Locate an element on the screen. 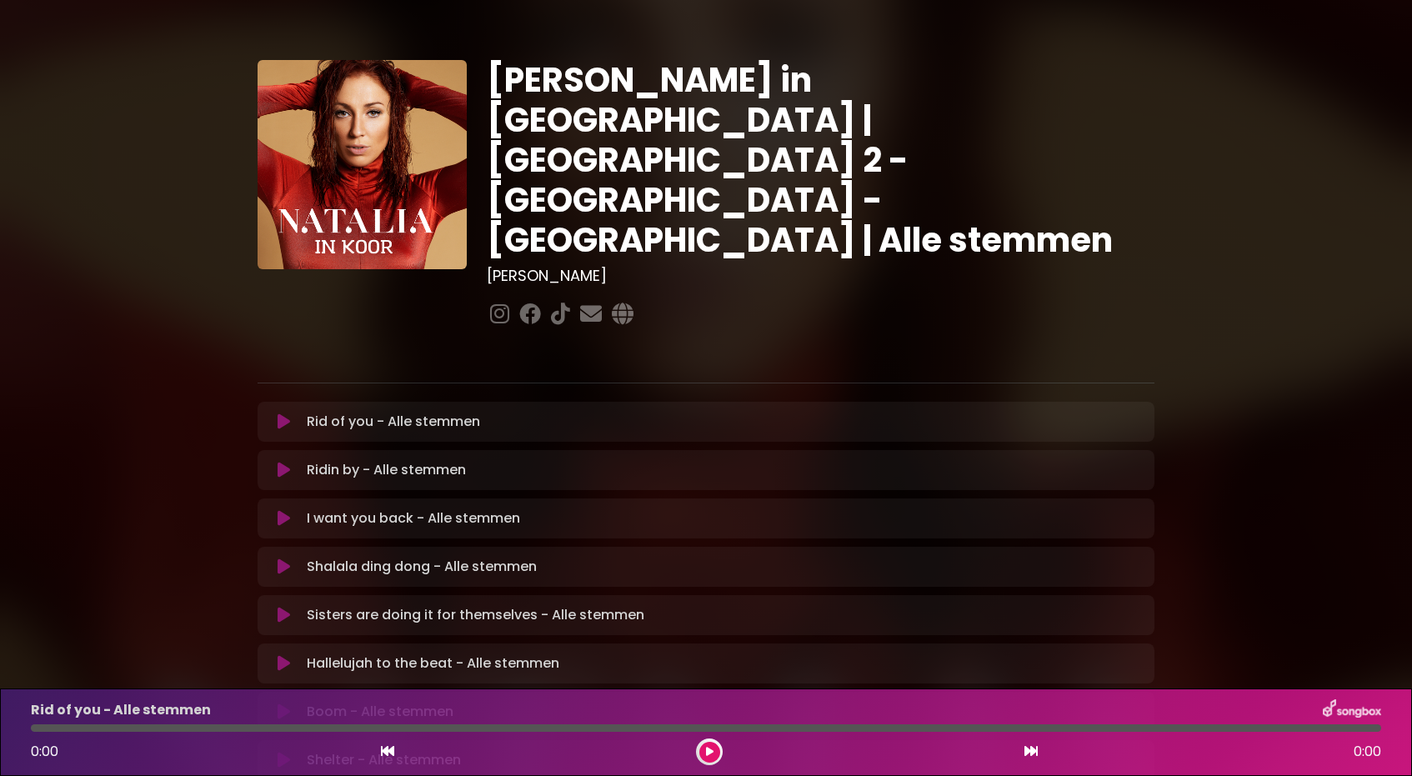 The width and height of the screenshot is (1412, 776). img: YTVS25JmS9CLUqXqkEhs is located at coordinates (362, 164).